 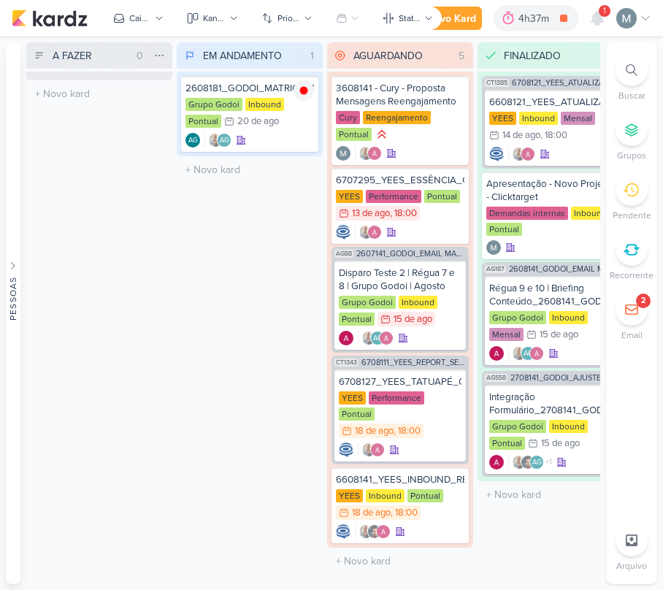 What do you see at coordinates (550, 295) in the screenshot?
I see `div: Régua 9 e 10 | Briefing Conteúdo_2608141_GODOI_EMAIL MARKETING_SETEMBRO` at bounding box center [550, 295].